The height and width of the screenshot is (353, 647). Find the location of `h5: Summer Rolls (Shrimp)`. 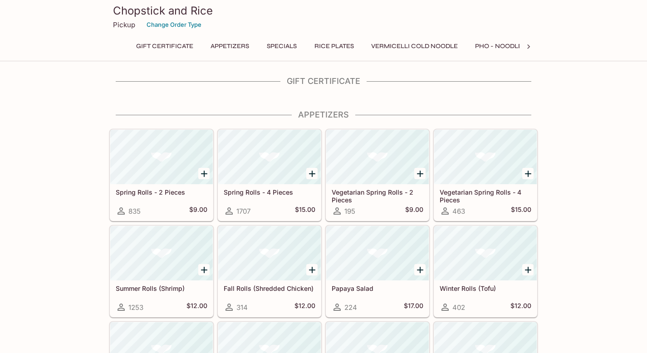

h5: Summer Rolls (Shrimp) is located at coordinates (161, 288).